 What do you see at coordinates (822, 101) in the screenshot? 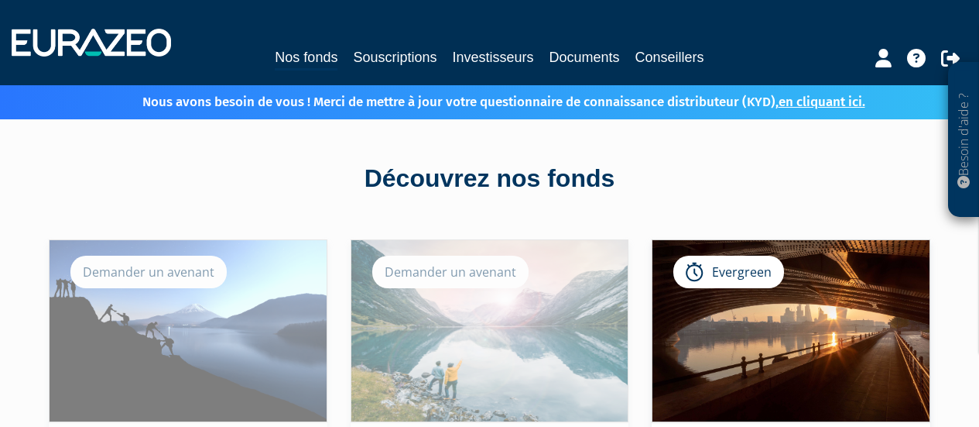
I see `a: en cliquant ici.` at bounding box center [822, 101].